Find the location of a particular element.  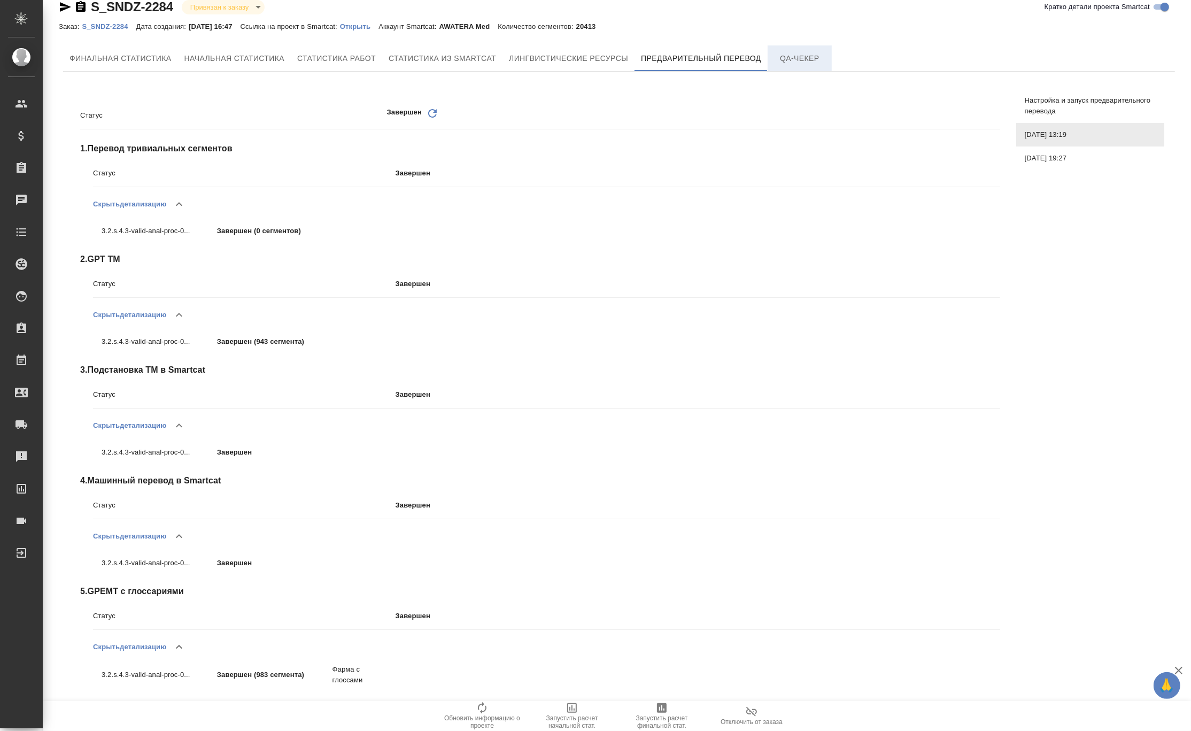

p: Количество сегментов: is located at coordinates (537, 26).